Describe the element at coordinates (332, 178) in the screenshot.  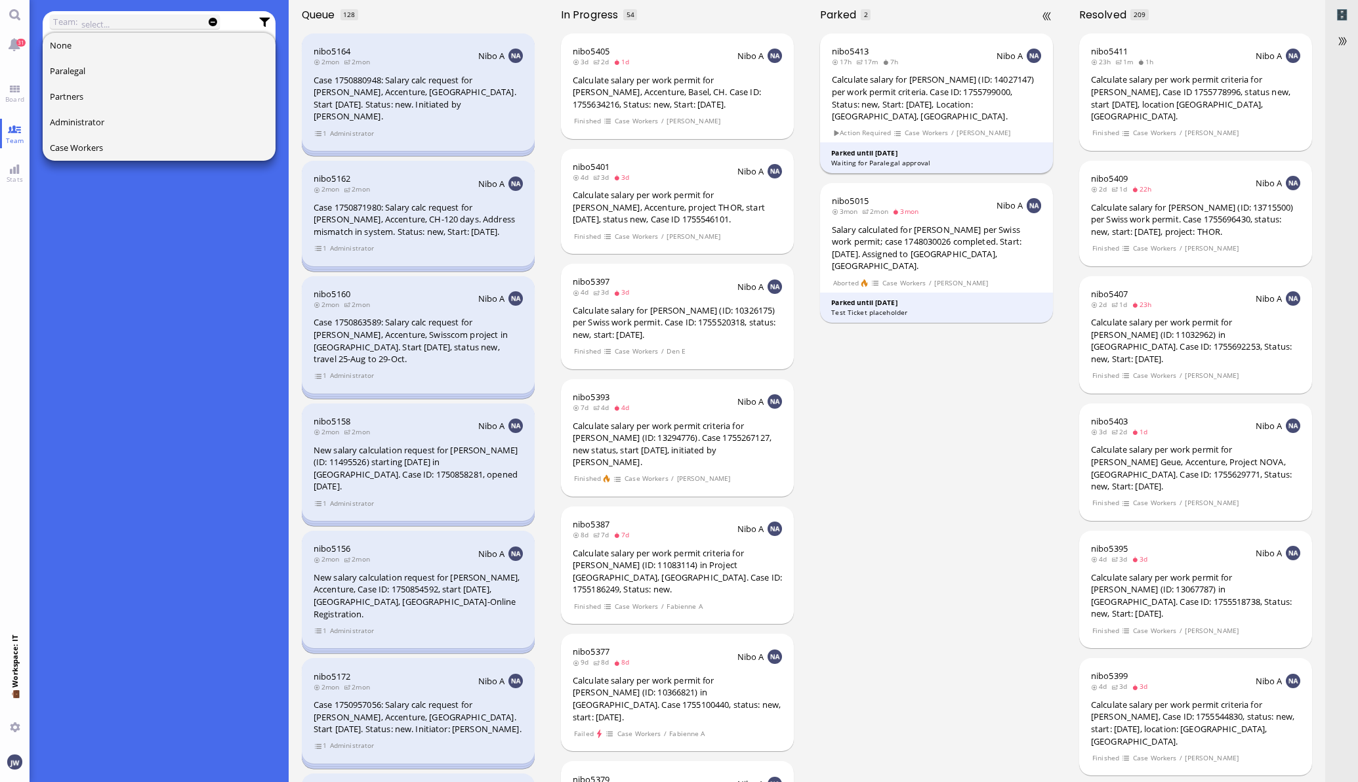
I see `a: nibo5162` at that location.